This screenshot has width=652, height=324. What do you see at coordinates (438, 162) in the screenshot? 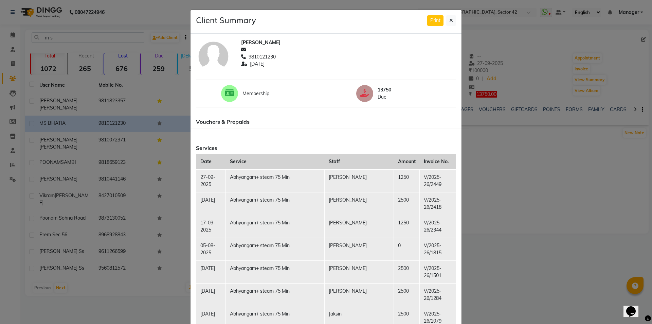
I see `th: Invoice No.` at bounding box center [438, 162].